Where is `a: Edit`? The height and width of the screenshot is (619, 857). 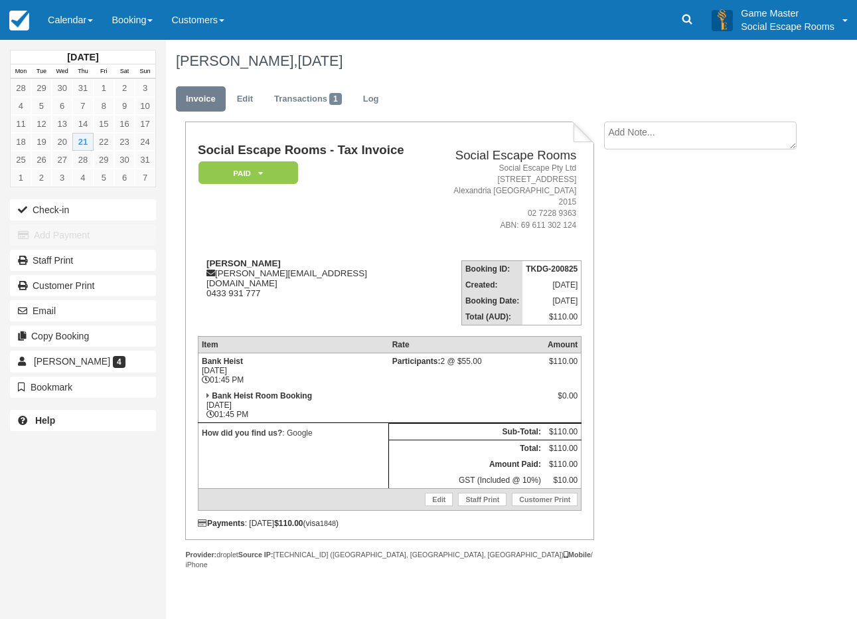 a: Edit is located at coordinates (245, 99).